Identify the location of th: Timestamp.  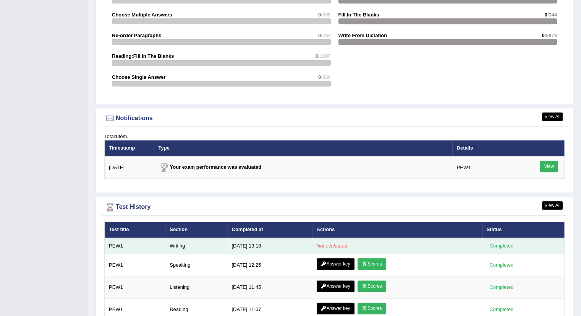
(130, 148).